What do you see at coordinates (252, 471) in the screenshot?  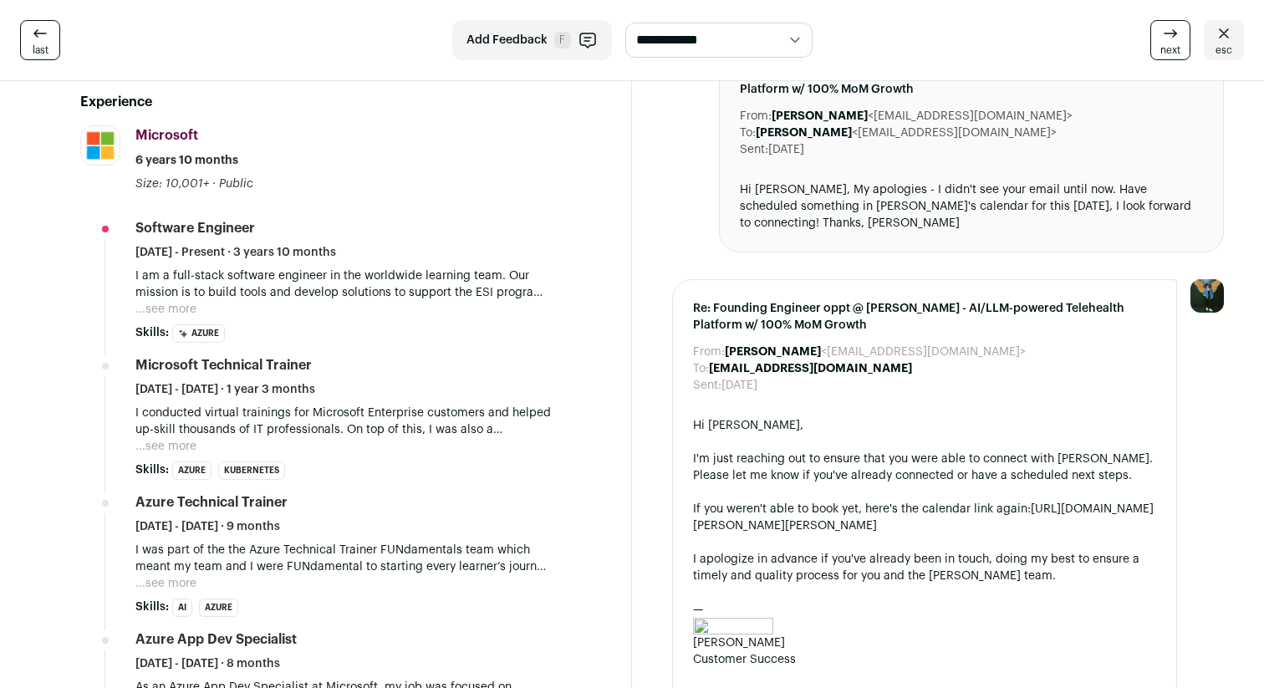 I see `li: Kubernetes` at bounding box center [252, 471].